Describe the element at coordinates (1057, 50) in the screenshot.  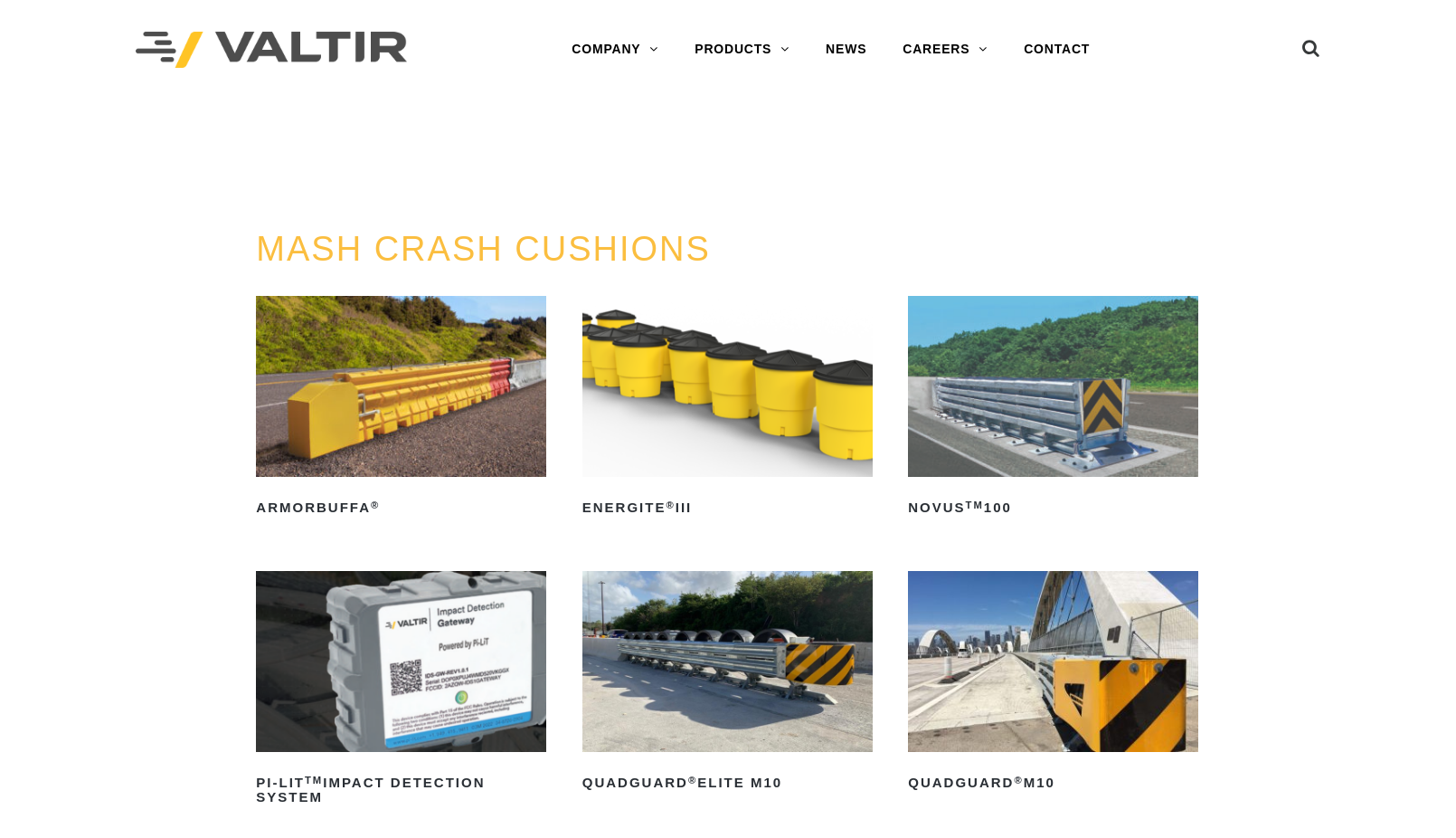
I see `a: CONTACT` at that location.